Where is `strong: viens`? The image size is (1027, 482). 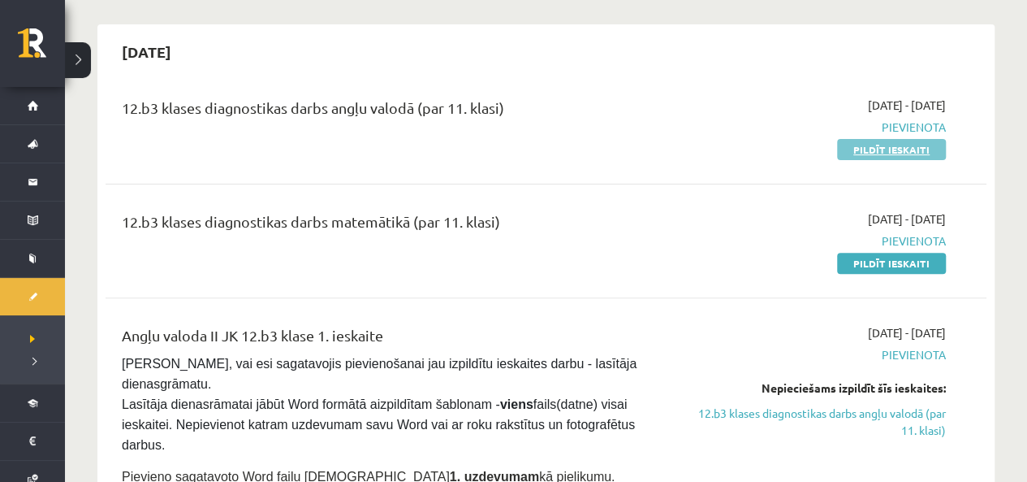 strong: viens is located at coordinates (516, 404).